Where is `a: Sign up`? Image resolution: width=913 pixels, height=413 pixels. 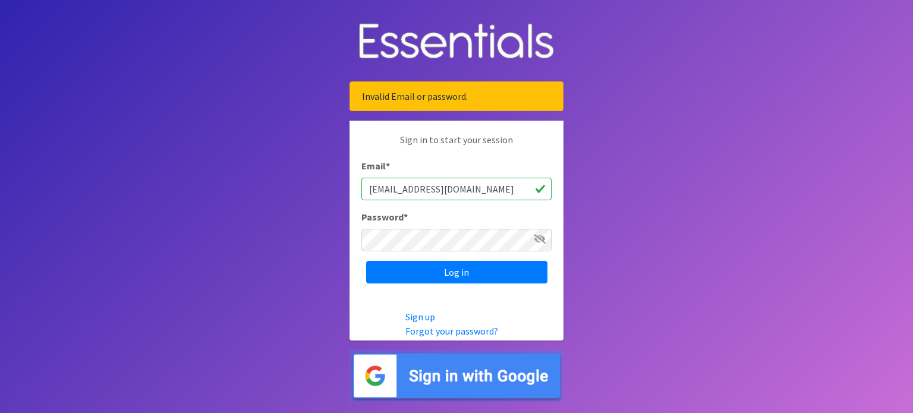
a: Sign up is located at coordinates (420, 317).